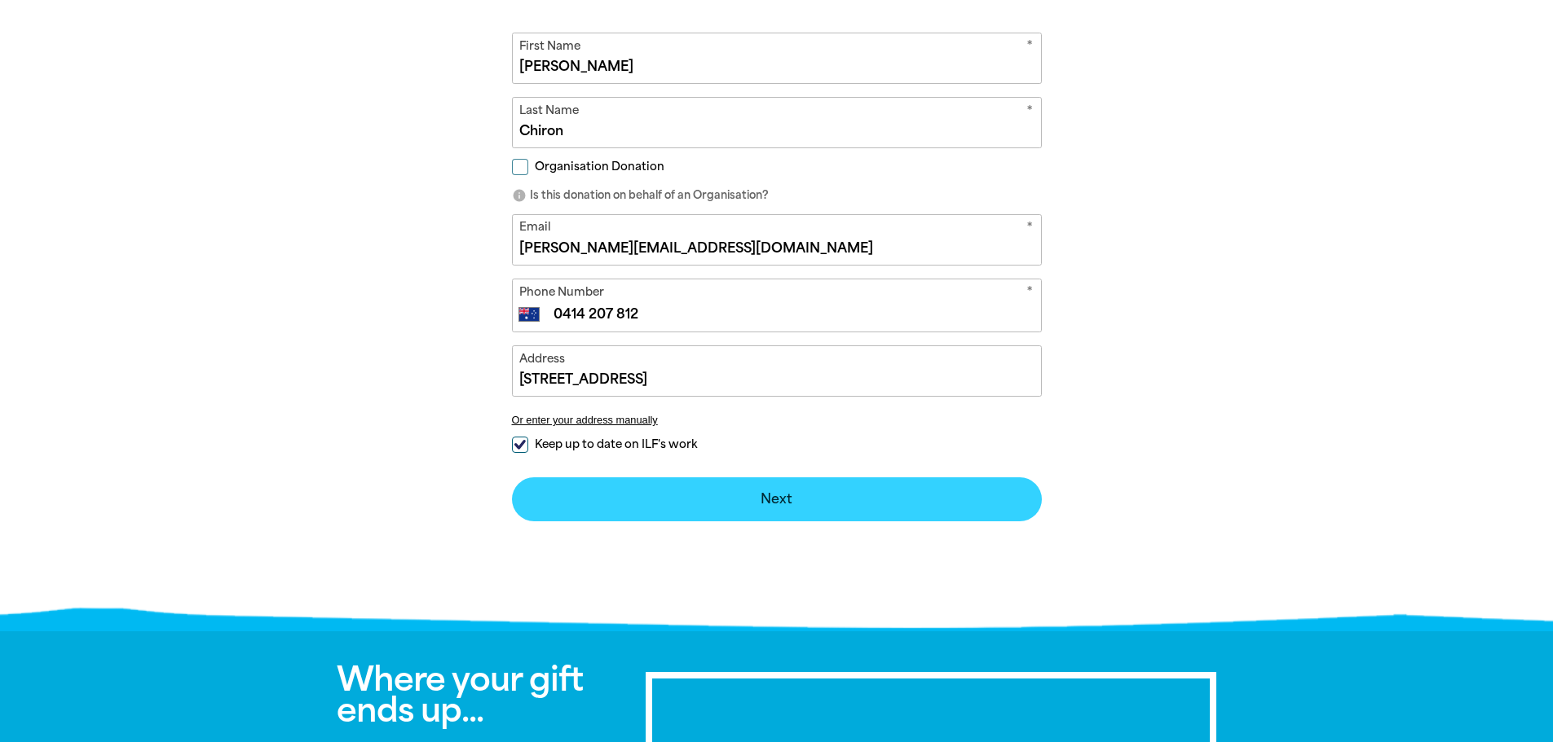  What do you see at coordinates (777, 420) in the screenshot?
I see `button: Or enter your address manually` at bounding box center [777, 420].